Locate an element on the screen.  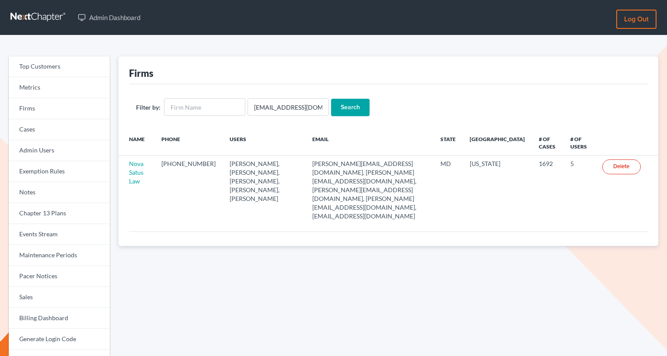
a: Firms is located at coordinates (59, 109).